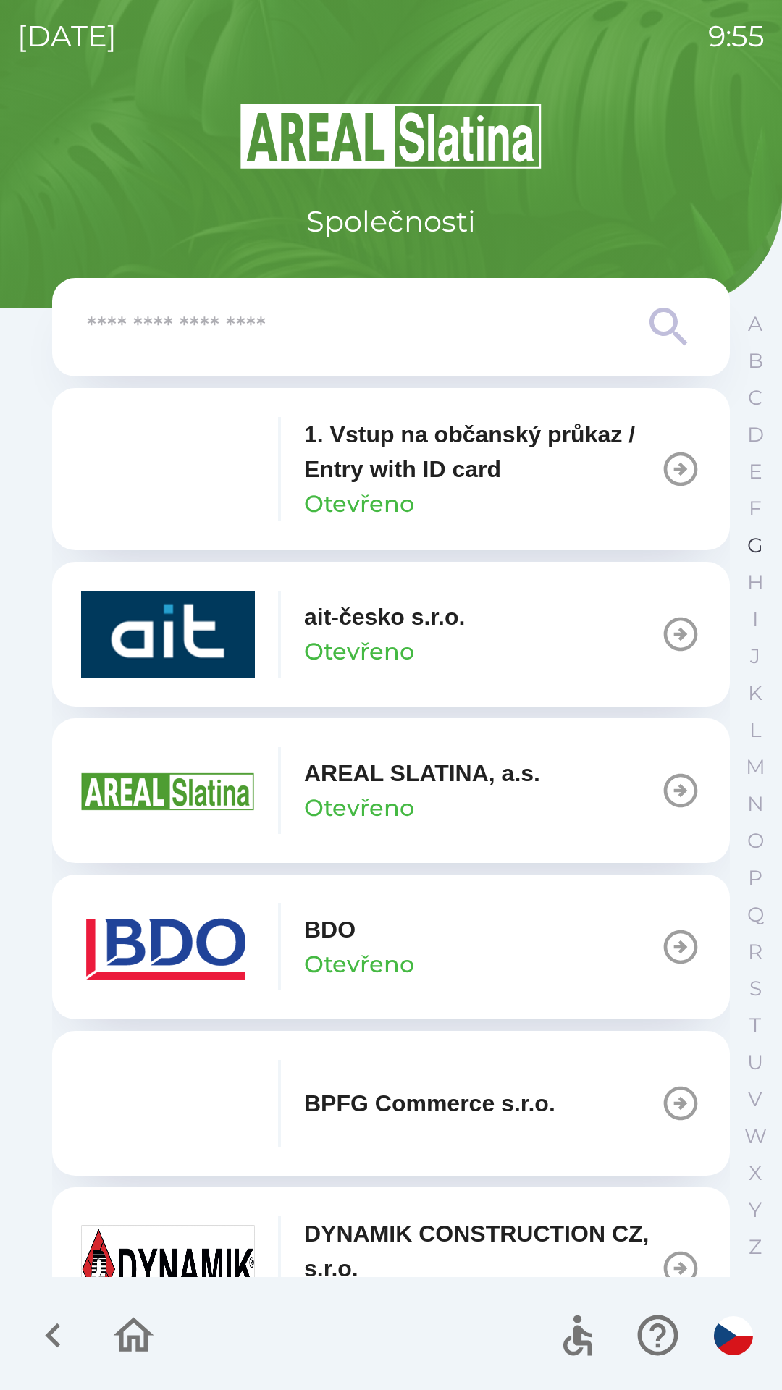 The width and height of the screenshot is (782, 1390). Describe the element at coordinates (755, 1136) in the screenshot. I see `p: W` at that location.